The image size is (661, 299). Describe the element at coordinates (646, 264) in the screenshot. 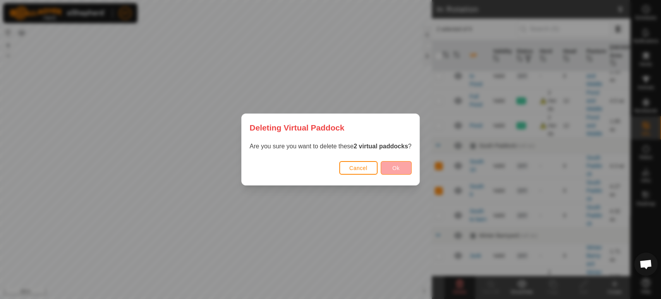

I see `div: Open chat` at that location.